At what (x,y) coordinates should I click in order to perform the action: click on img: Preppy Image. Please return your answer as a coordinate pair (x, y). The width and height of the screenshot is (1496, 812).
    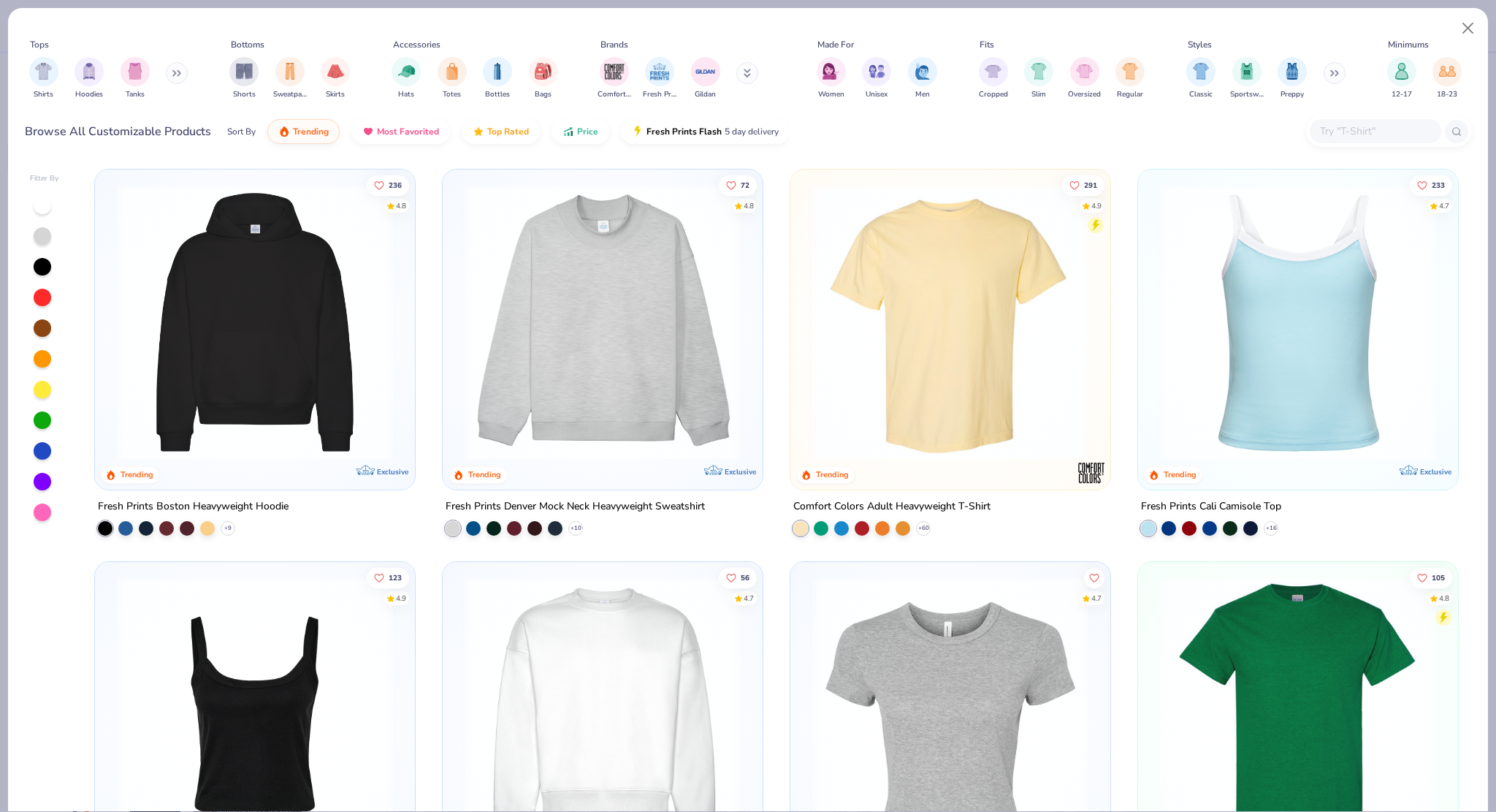
    Looking at the image, I should click on (1292, 71).